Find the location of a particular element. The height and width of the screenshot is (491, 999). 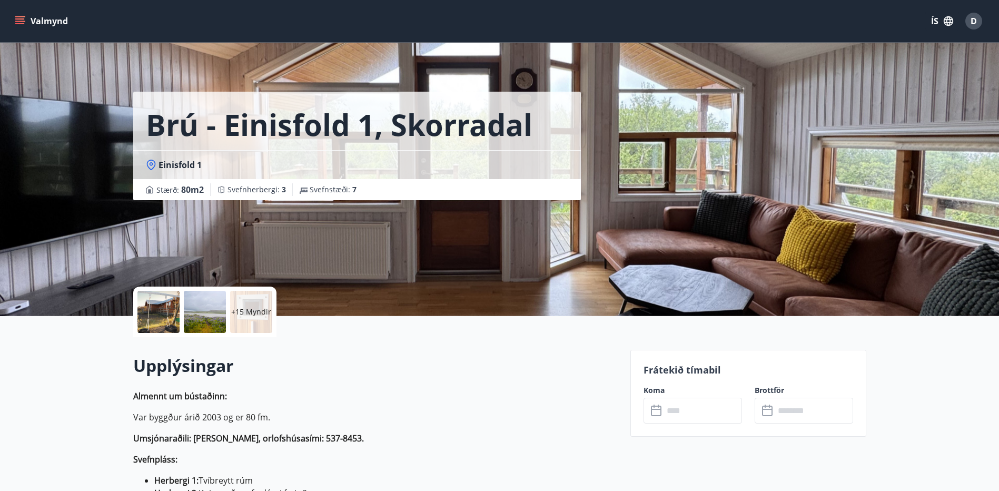

p: Frátekið tímabil is located at coordinates (748, 370).